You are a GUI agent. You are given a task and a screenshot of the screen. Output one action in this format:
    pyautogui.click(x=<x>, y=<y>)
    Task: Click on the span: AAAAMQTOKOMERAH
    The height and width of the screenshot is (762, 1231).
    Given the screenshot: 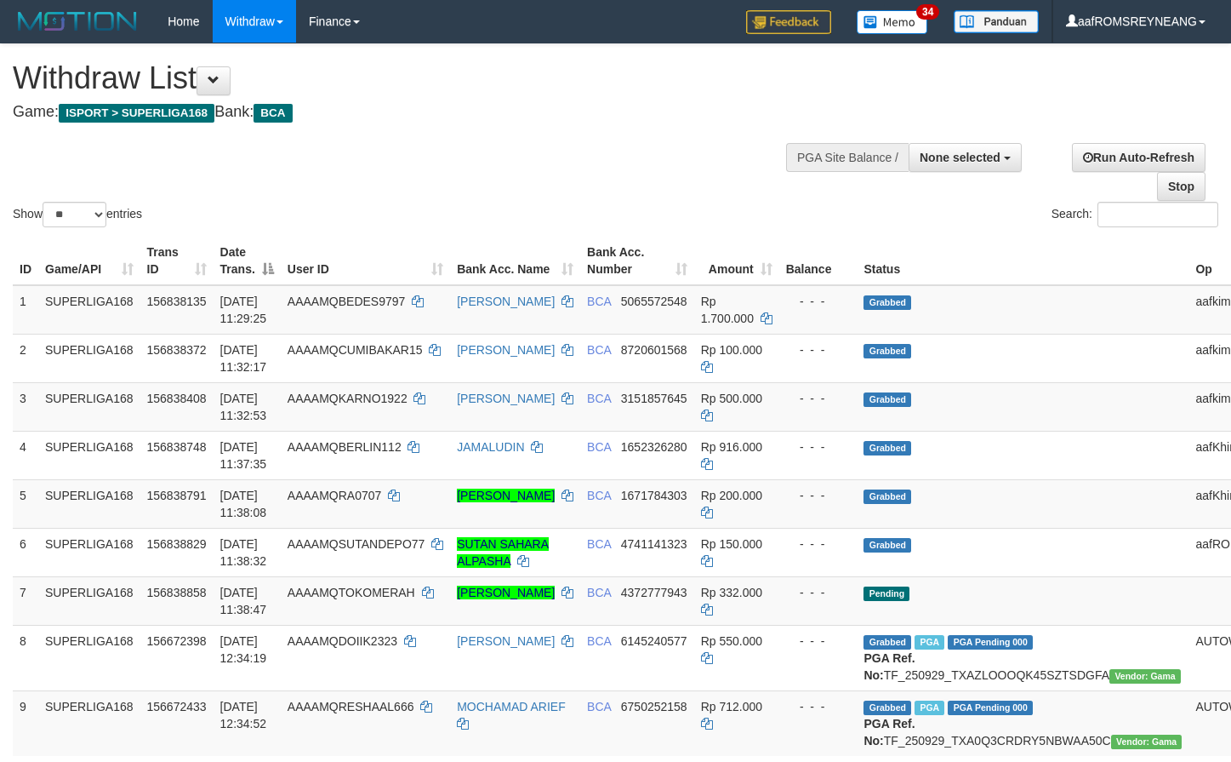 What is the action you would take?
    pyautogui.click(x=351, y=592)
    